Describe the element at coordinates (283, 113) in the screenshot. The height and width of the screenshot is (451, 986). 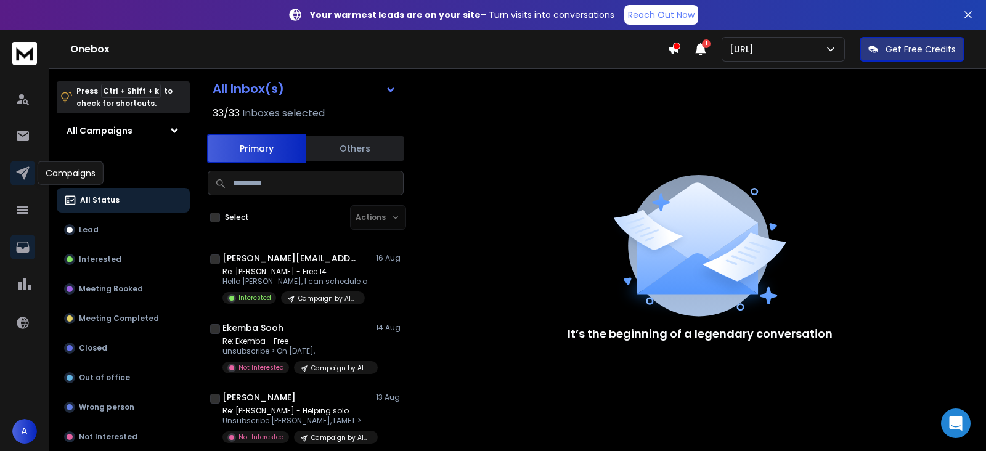
I see `h3: Inboxes selected` at that location.